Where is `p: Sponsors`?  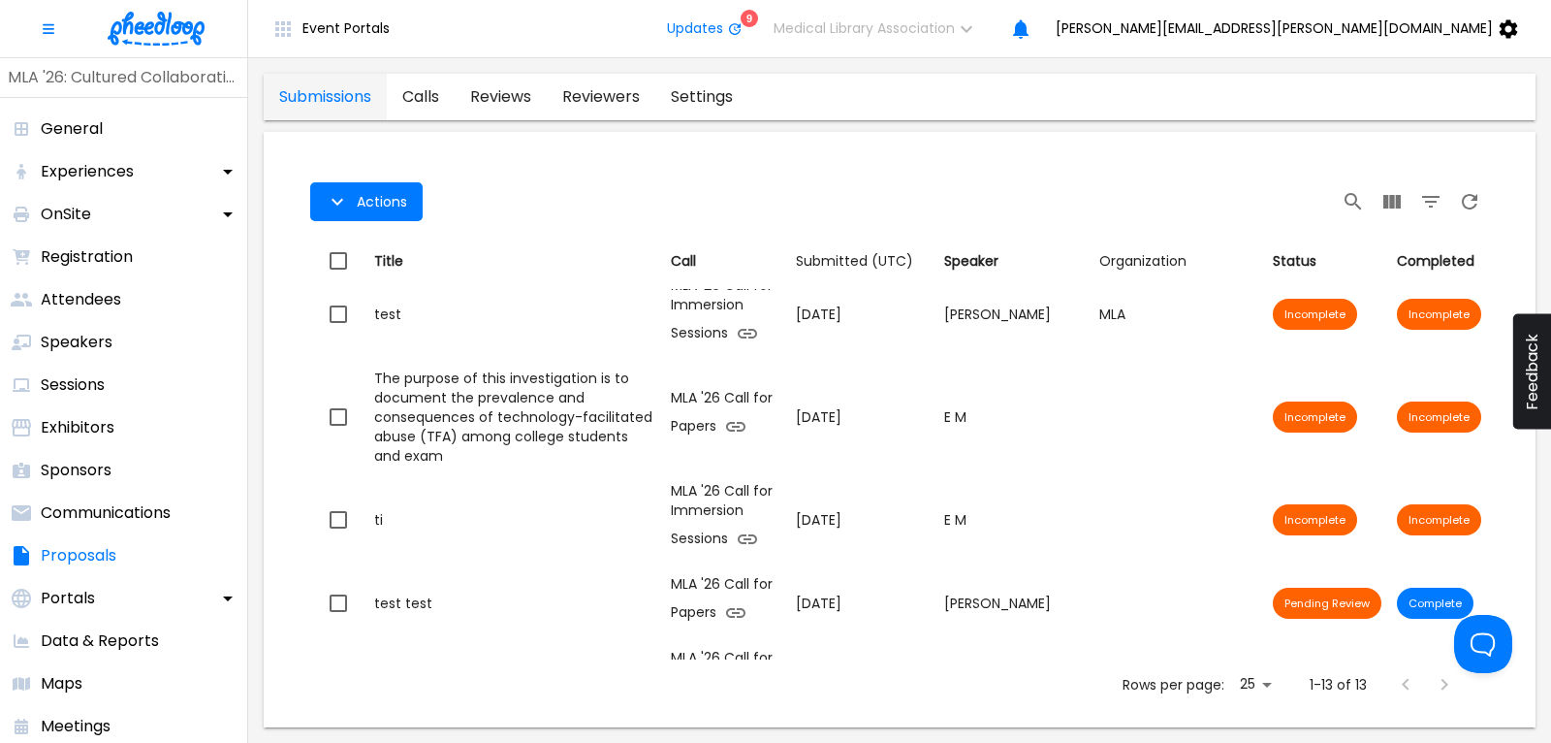
p: Sponsors is located at coordinates (76, 470).